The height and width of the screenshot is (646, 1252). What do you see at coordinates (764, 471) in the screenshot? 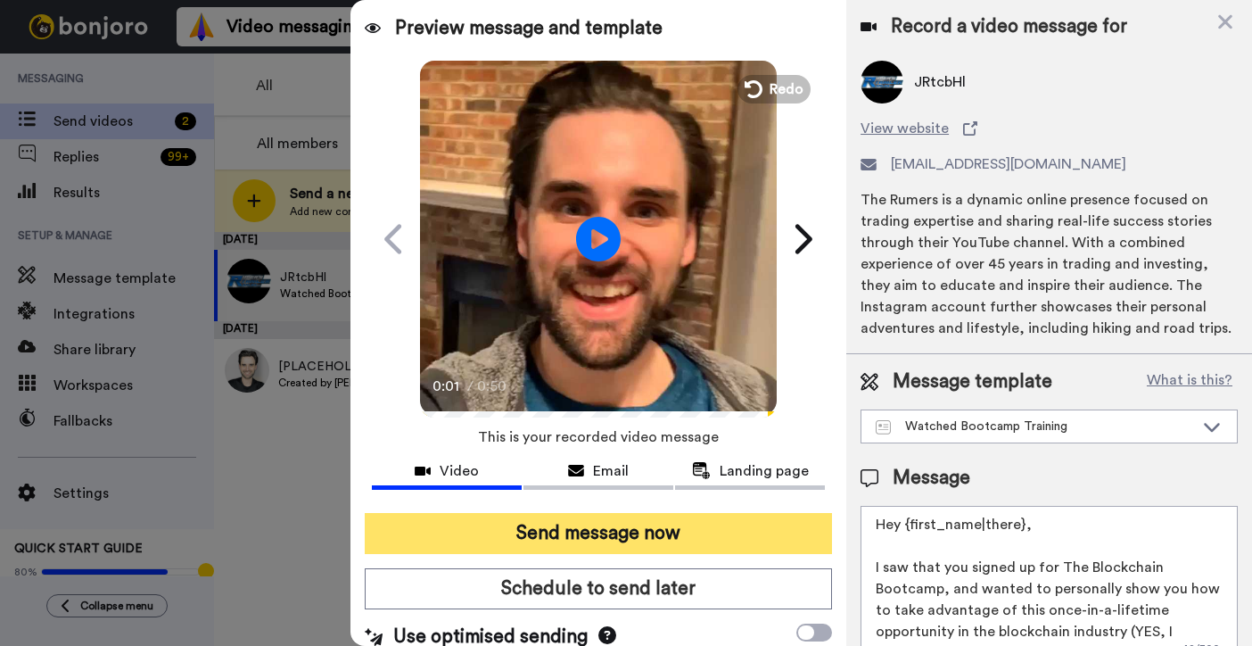
I see `span: Landing page` at bounding box center [764, 471].